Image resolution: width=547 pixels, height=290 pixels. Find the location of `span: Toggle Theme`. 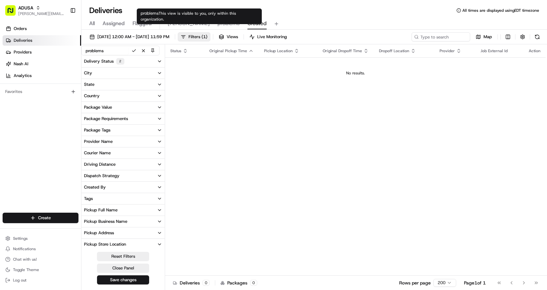

span: Toggle Theme is located at coordinates (26, 269).